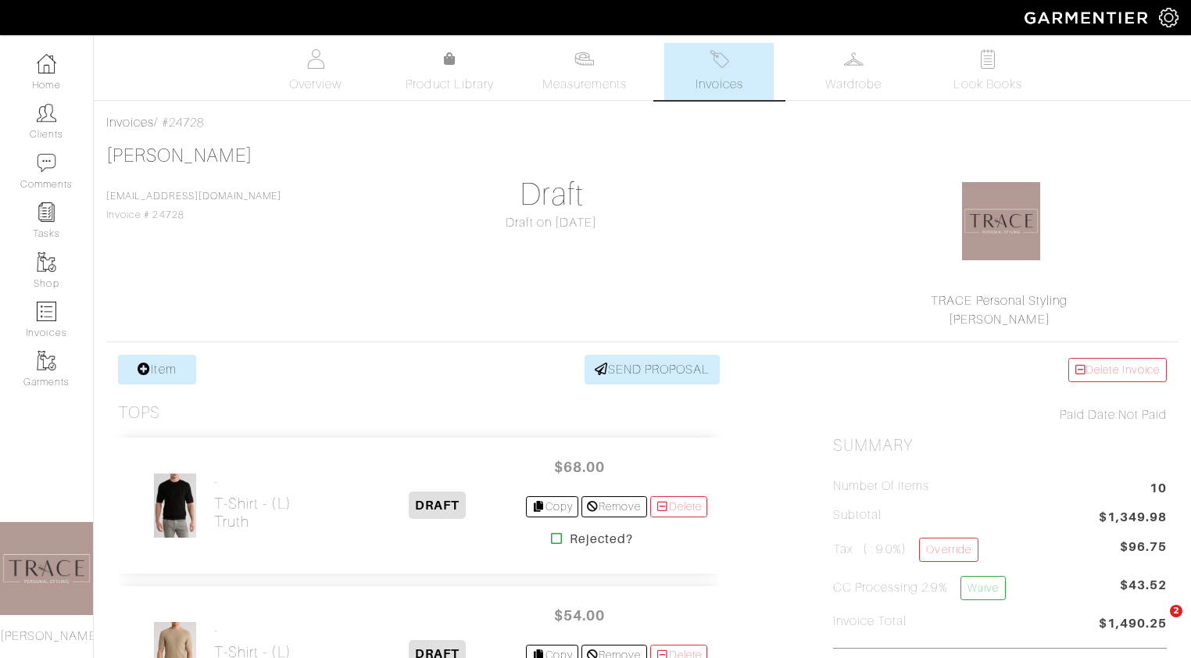 Image resolution: width=1191 pixels, height=658 pixels. What do you see at coordinates (139, 413) in the screenshot?
I see `h3: Tops` at bounding box center [139, 413].